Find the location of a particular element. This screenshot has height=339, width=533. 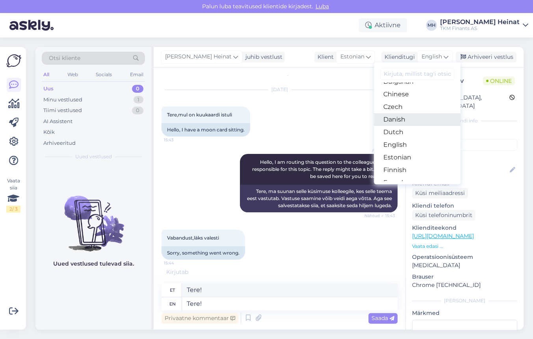

span: Estonian is located at coordinates (352, 57).